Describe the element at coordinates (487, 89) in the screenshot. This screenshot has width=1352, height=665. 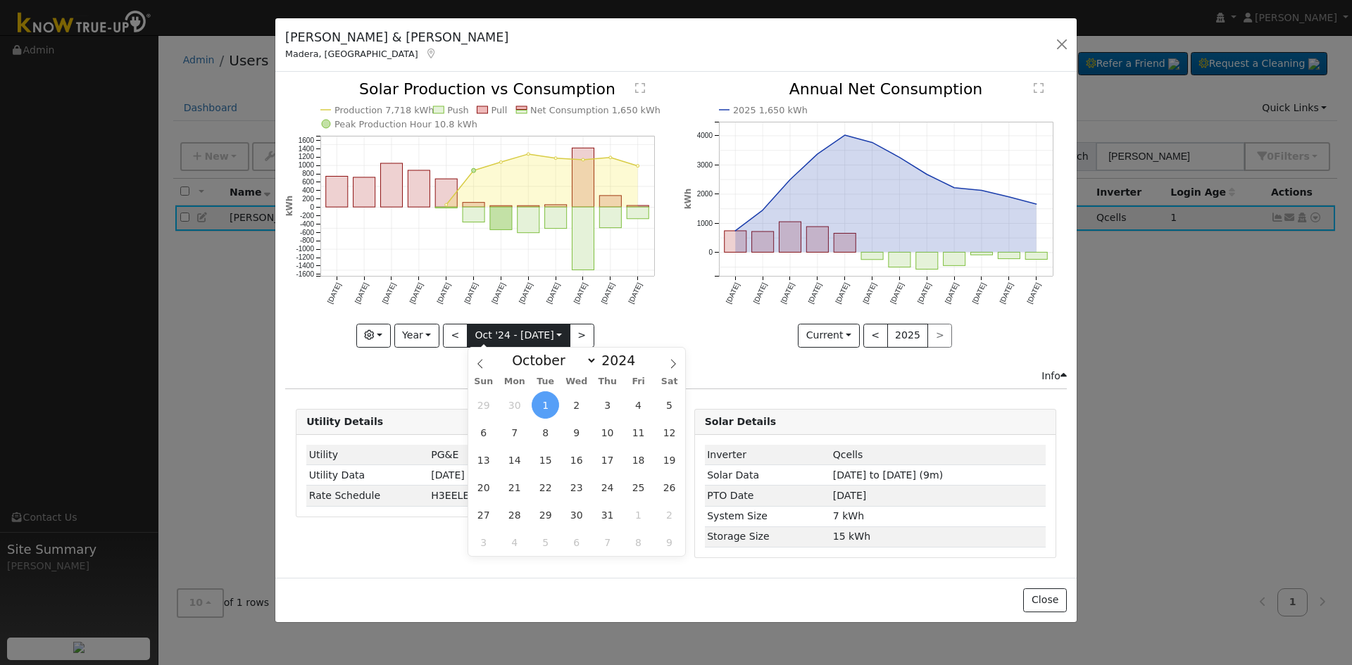
I see `text: Solar Production vs Consumption` at that location.